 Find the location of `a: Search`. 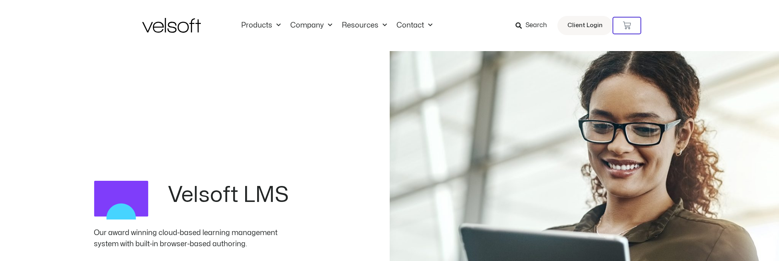

a: Search is located at coordinates (534, 26).